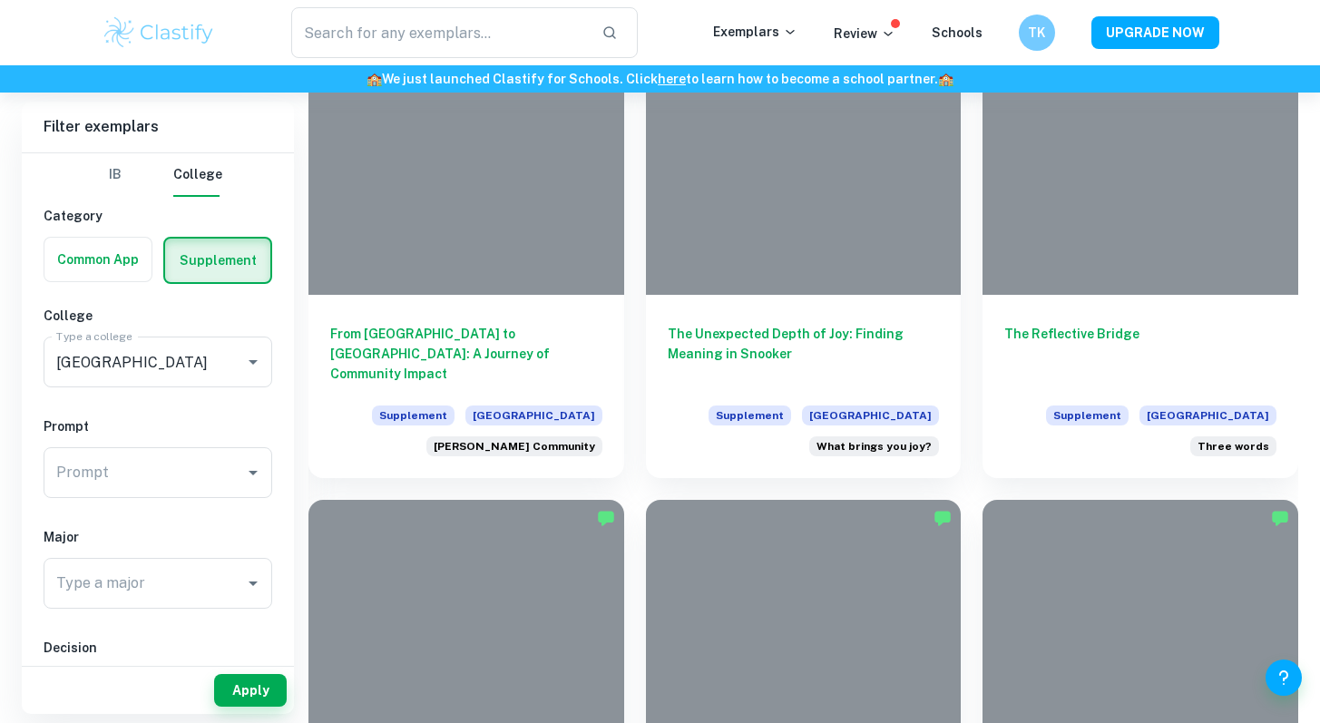 The width and height of the screenshot is (1320, 723). What do you see at coordinates (1036, 33) in the screenshot?
I see `h6: TK` at bounding box center [1036, 33].